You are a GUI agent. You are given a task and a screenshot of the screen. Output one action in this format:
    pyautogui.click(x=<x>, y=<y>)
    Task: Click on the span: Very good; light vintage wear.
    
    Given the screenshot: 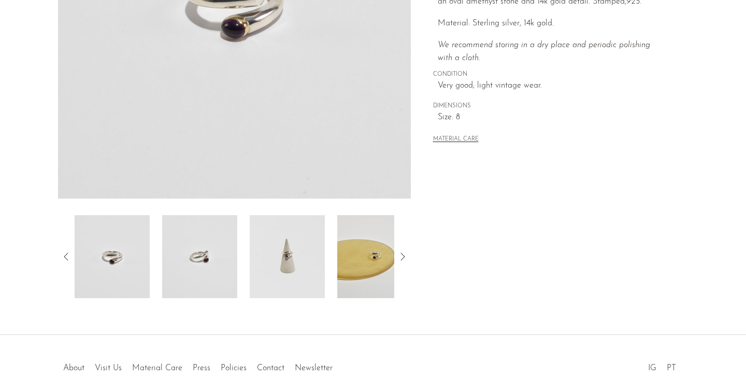 What is the action you would take?
    pyautogui.click(x=552, y=86)
    